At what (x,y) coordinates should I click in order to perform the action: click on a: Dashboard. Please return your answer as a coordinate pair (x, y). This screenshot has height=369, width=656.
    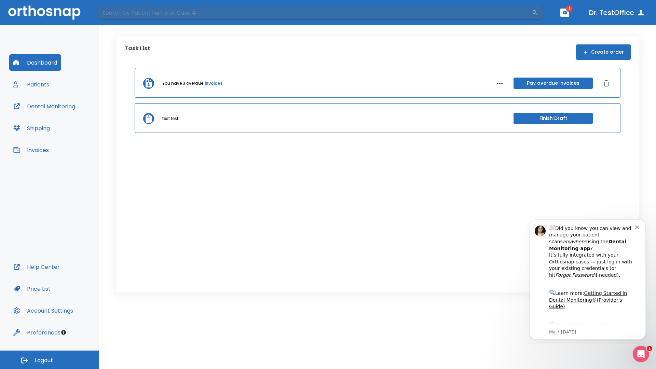
    Looking at the image, I should click on (35, 63).